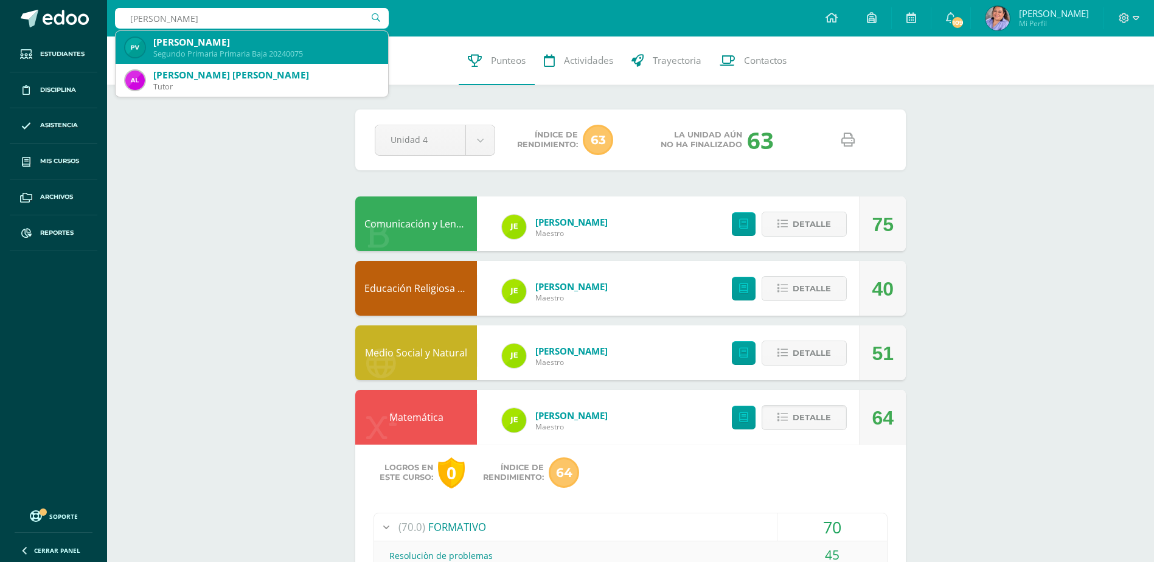 This screenshot has height=562, width=1154. What do you see at coordinates (57, 233) in the screenshot?
I see `span: Reportes` at bounding box center [57, 233].